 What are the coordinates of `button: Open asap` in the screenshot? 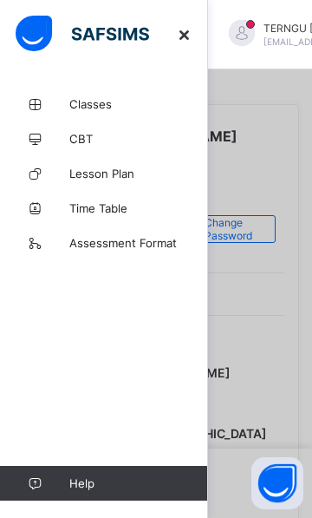 It's located at (278, 483).